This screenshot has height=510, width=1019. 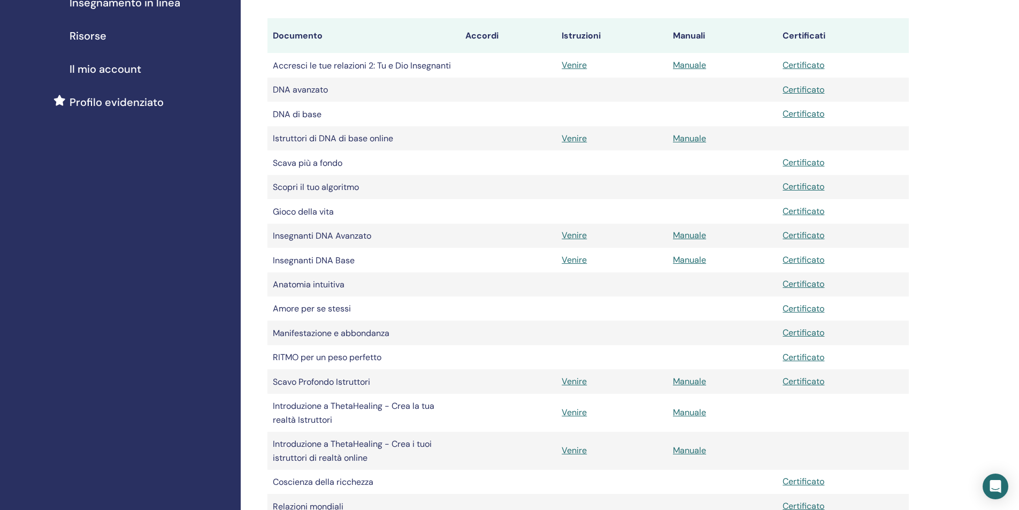 What do you see at coordinates (307, 163) in the screenshot?
I see `font: Scava più a fondo` at bounding box center [307, 163].